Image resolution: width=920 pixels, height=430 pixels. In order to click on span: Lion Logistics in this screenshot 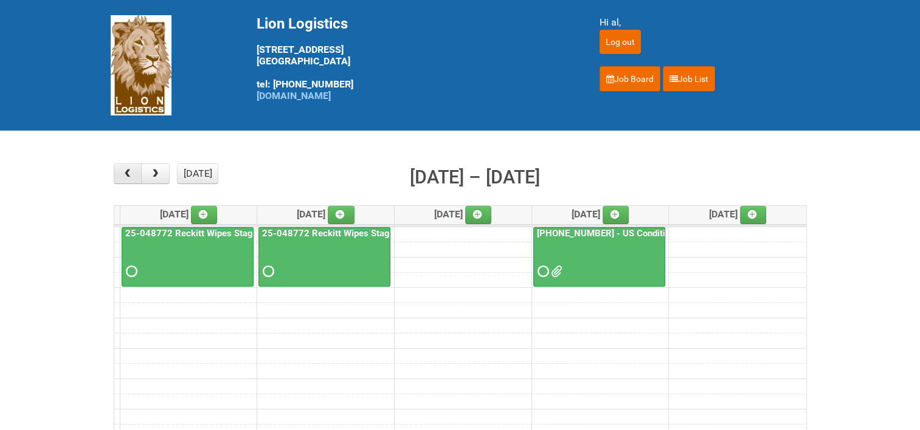, I will do `click(302, 24)`.